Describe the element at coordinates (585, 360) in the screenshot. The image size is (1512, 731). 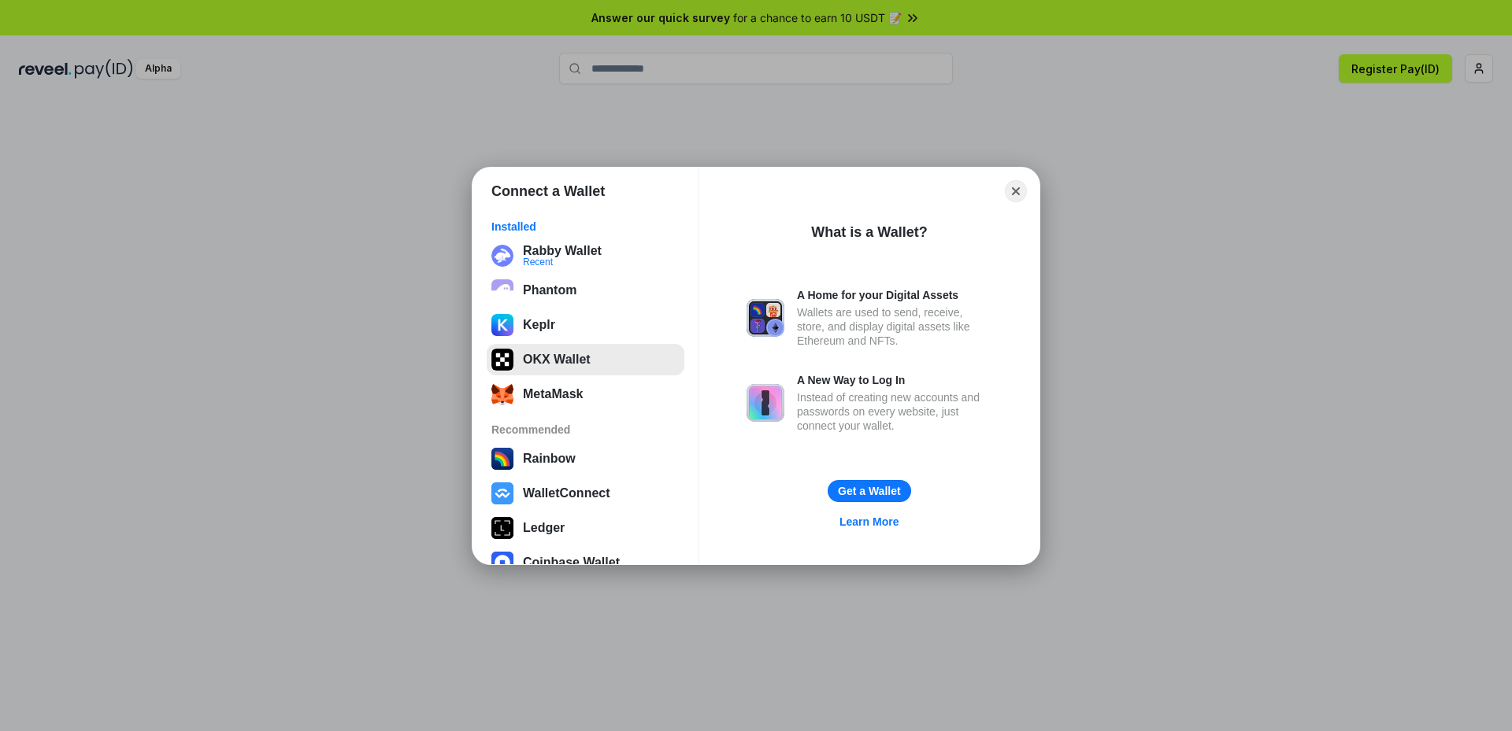
I see `button: OKX Wallet` at that location.